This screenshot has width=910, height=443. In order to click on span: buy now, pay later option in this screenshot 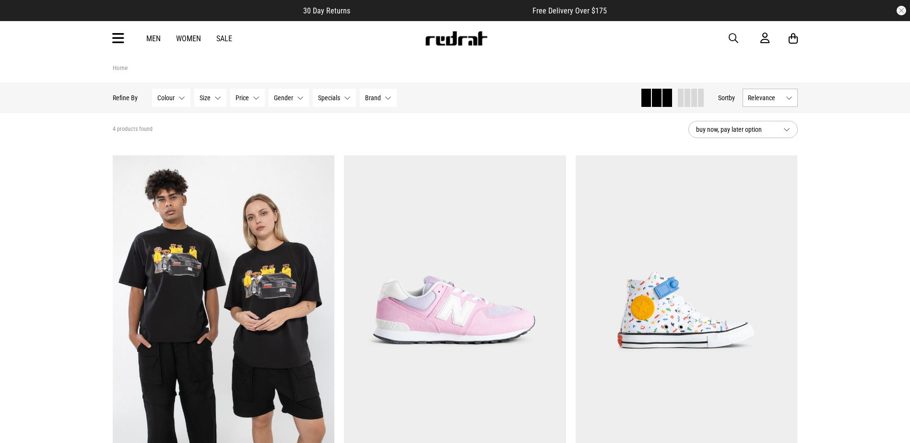, I will do `click(736, 130)`.